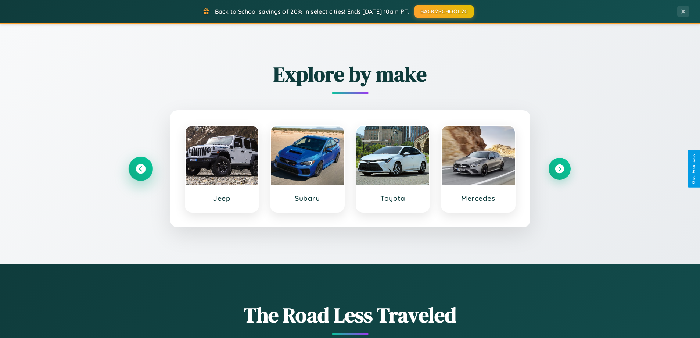 The width and height of the screenshot is (700, 338). What do you see at coordinates (694, 169) in the screenshot?
I see `div: Give Feedback` at bounding box center [694, 169].